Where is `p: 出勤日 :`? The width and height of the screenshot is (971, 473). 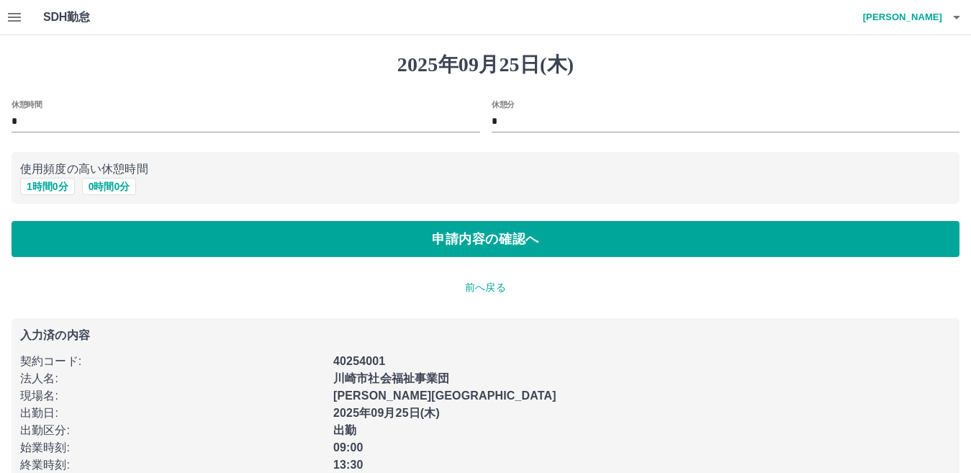
p: 出勤日 : is located at coordinates (172, 413).